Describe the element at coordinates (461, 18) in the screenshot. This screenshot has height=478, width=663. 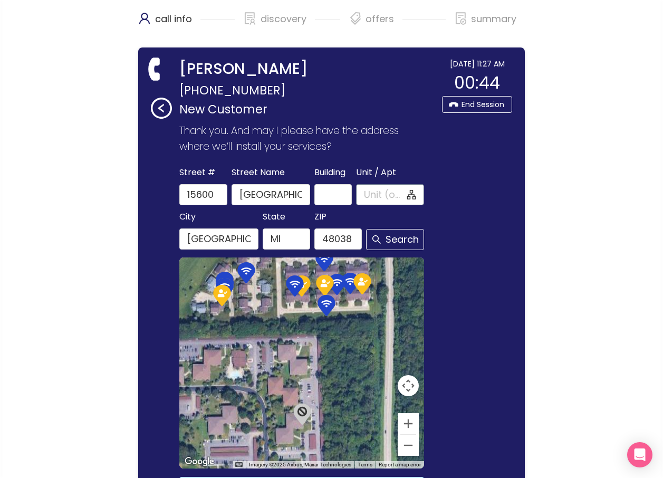
I see `span: file-done` at that location.